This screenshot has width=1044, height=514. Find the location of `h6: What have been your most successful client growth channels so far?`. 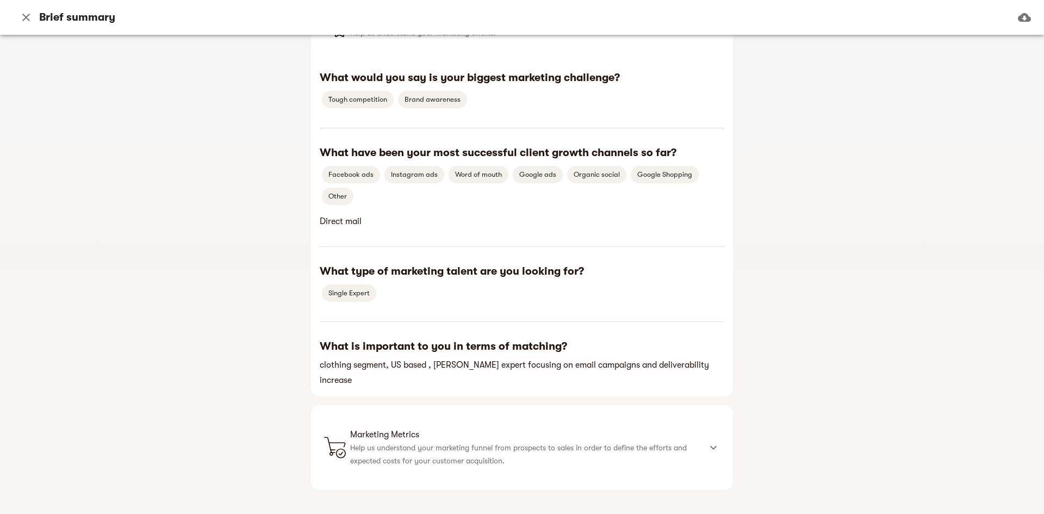

h6: What have been your most successful client growth channels so far? is located at coordinates (522, 153).